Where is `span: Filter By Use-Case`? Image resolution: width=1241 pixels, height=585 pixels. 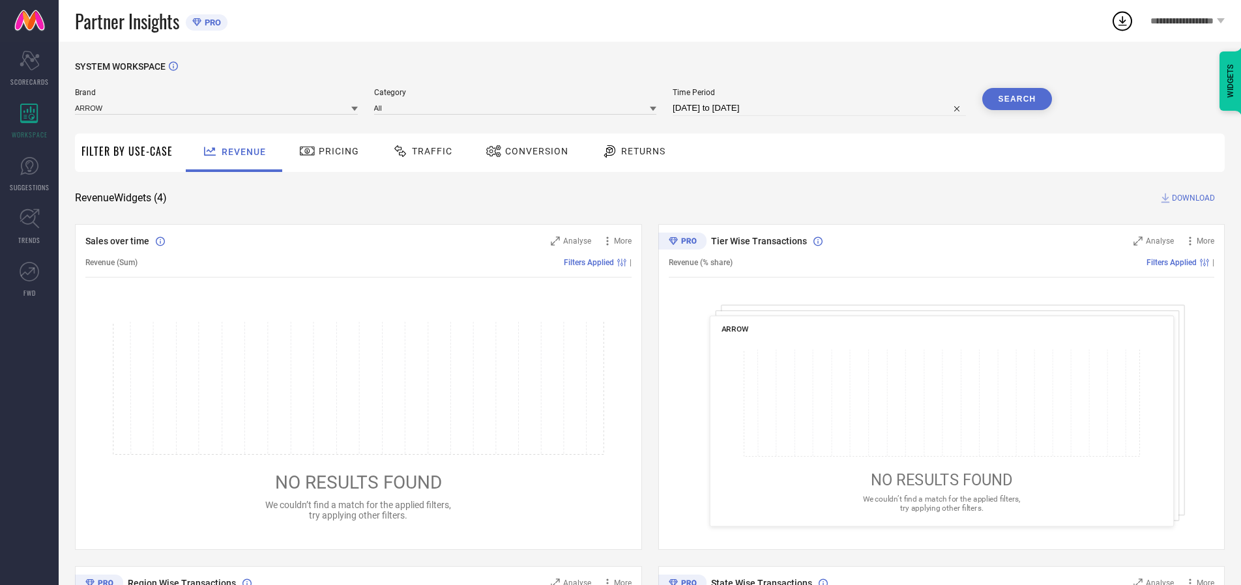
span: Filter By Use-Case is located at coordinates (127, 151).